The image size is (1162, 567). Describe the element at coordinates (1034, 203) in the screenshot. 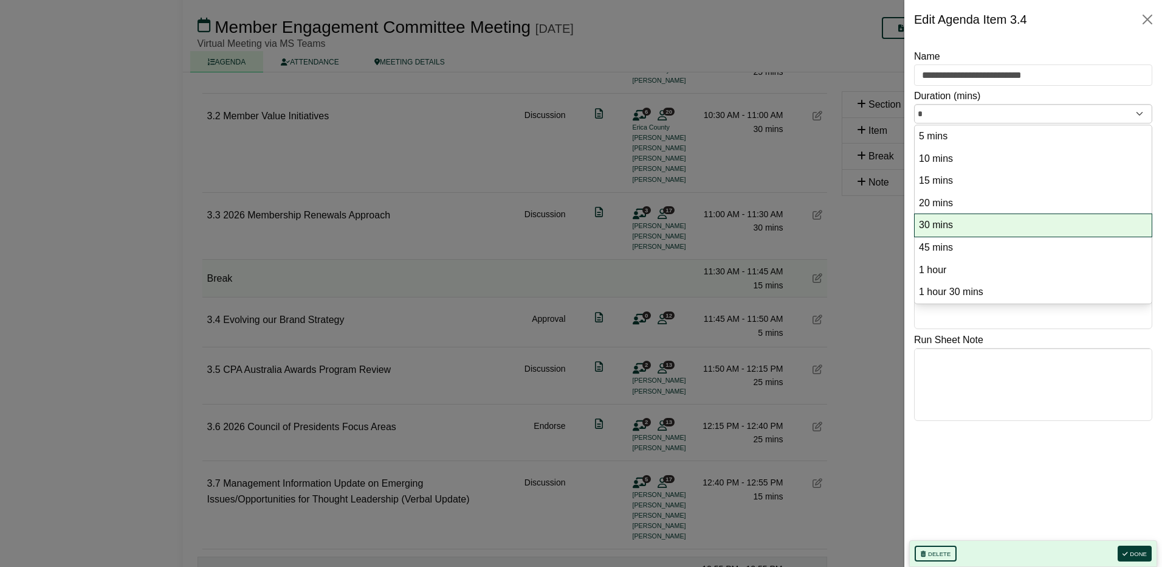

I see `li: 20` at that location.